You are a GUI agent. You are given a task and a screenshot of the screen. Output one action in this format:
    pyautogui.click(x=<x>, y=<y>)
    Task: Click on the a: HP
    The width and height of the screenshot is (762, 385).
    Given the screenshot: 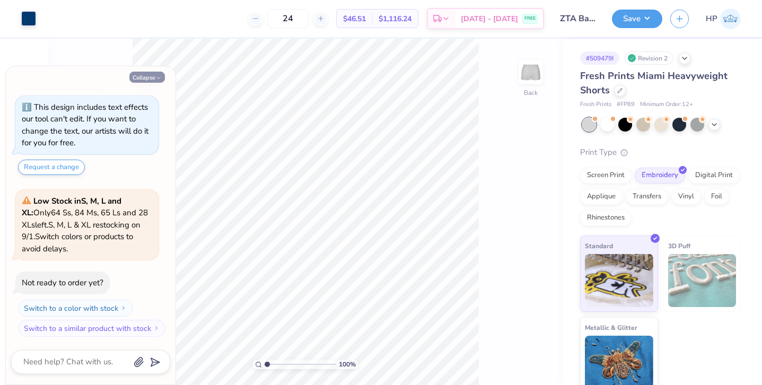 What is the action you would take?
    pyautogui.click(x=723, y=19)
    